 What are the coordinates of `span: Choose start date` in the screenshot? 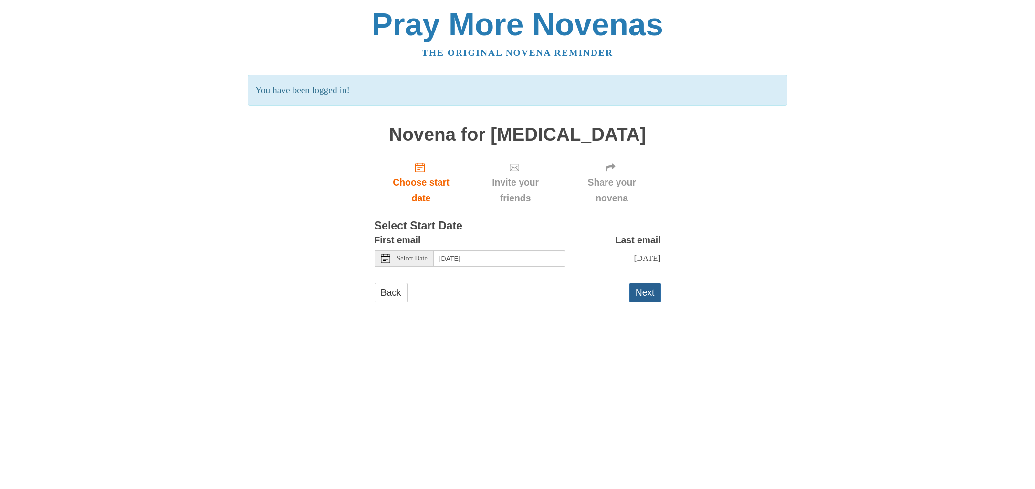 It's located at (421, 190).